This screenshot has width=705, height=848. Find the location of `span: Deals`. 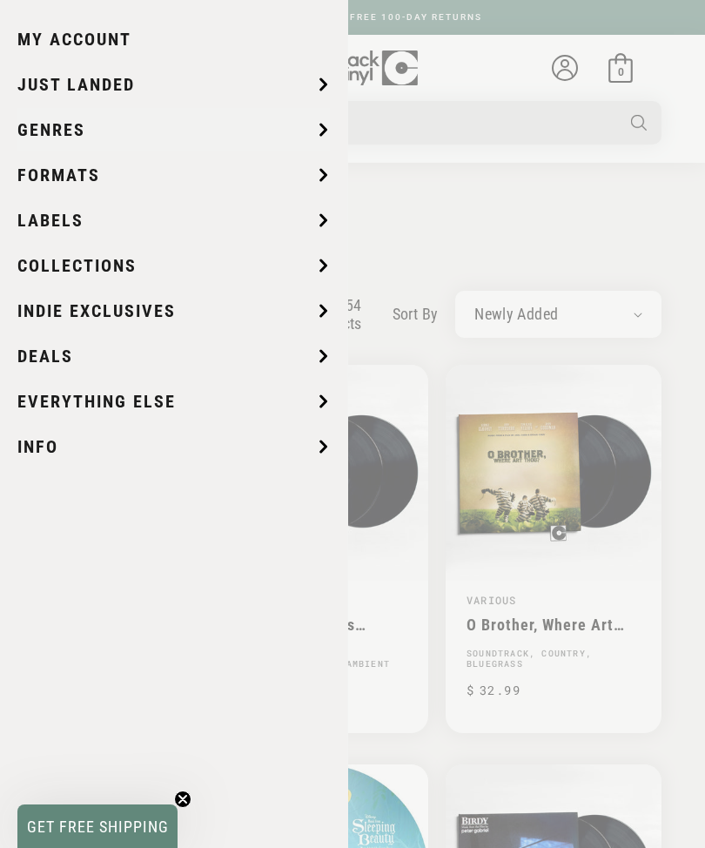

span: Deals is located at coordinates (45, 356).